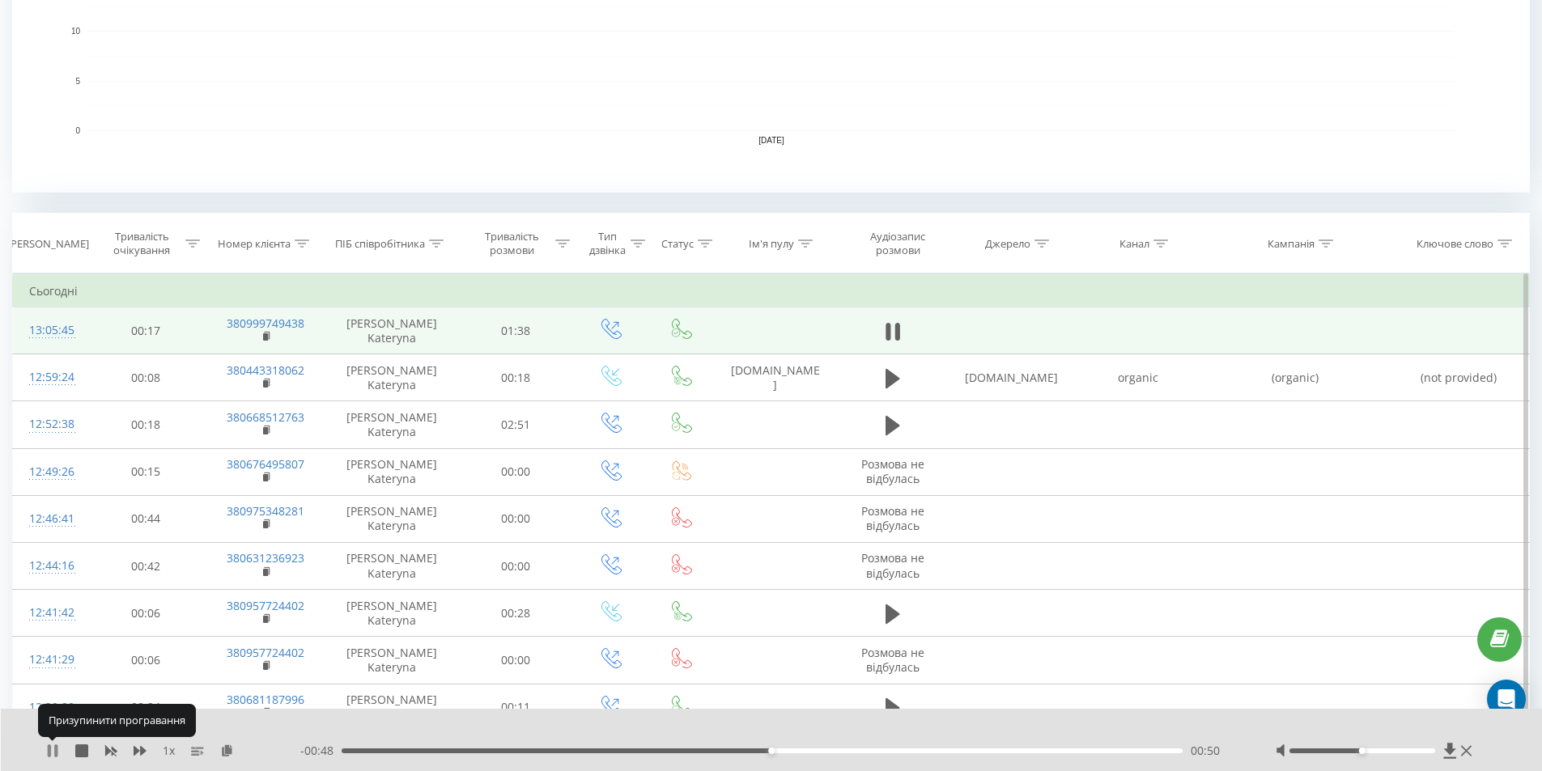 This screenshot has width=1542, height=771. What do you see at coordinates (117, 720) in the screenshot?
I see `div: Призупинити програвання` at bounding box center [117, 720].